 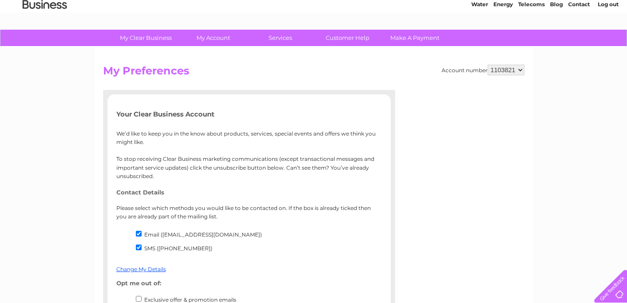 I want to click on h5: Your Clear Business Account, so click(x=249, y=114).